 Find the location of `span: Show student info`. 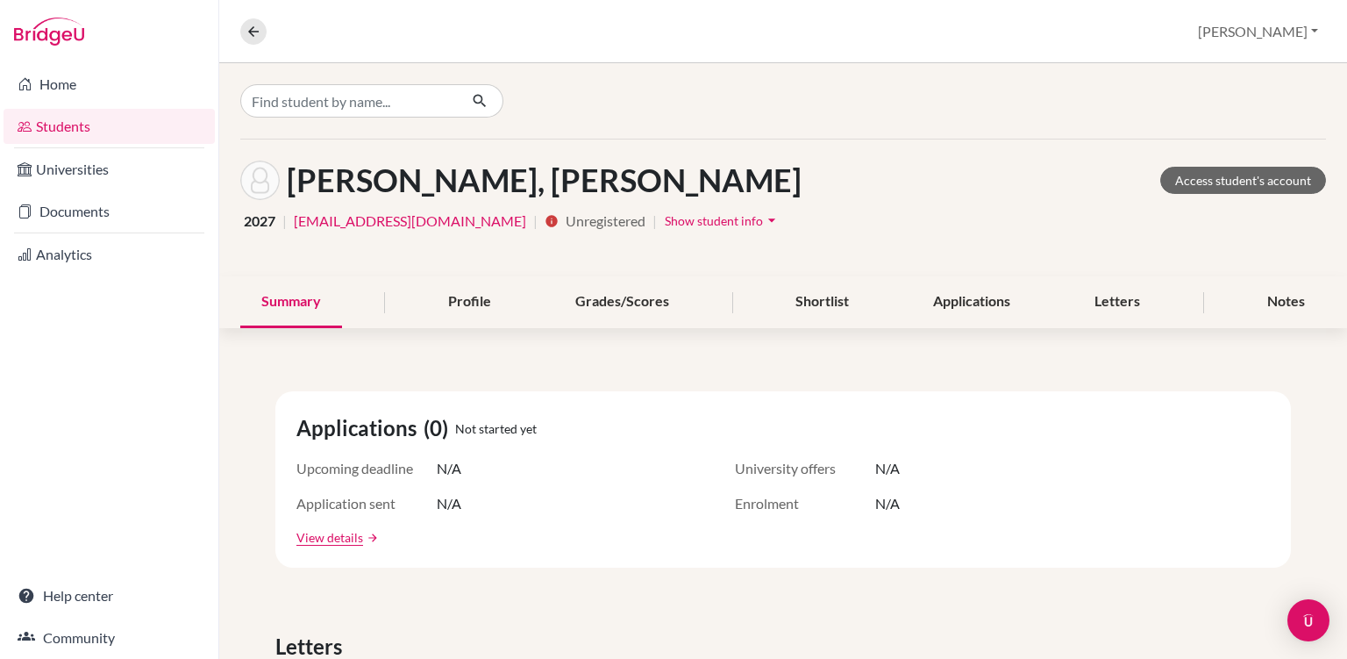

span: Show student info is located at coordinates (714, 220).